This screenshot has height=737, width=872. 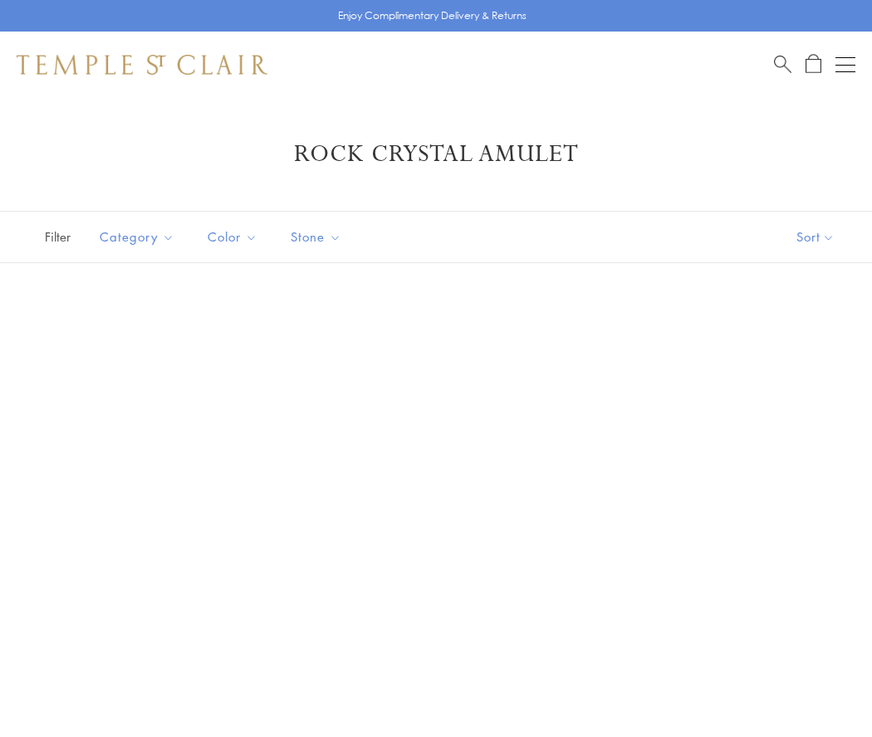 I want to click on span: Color, so click(x=234, y=237).